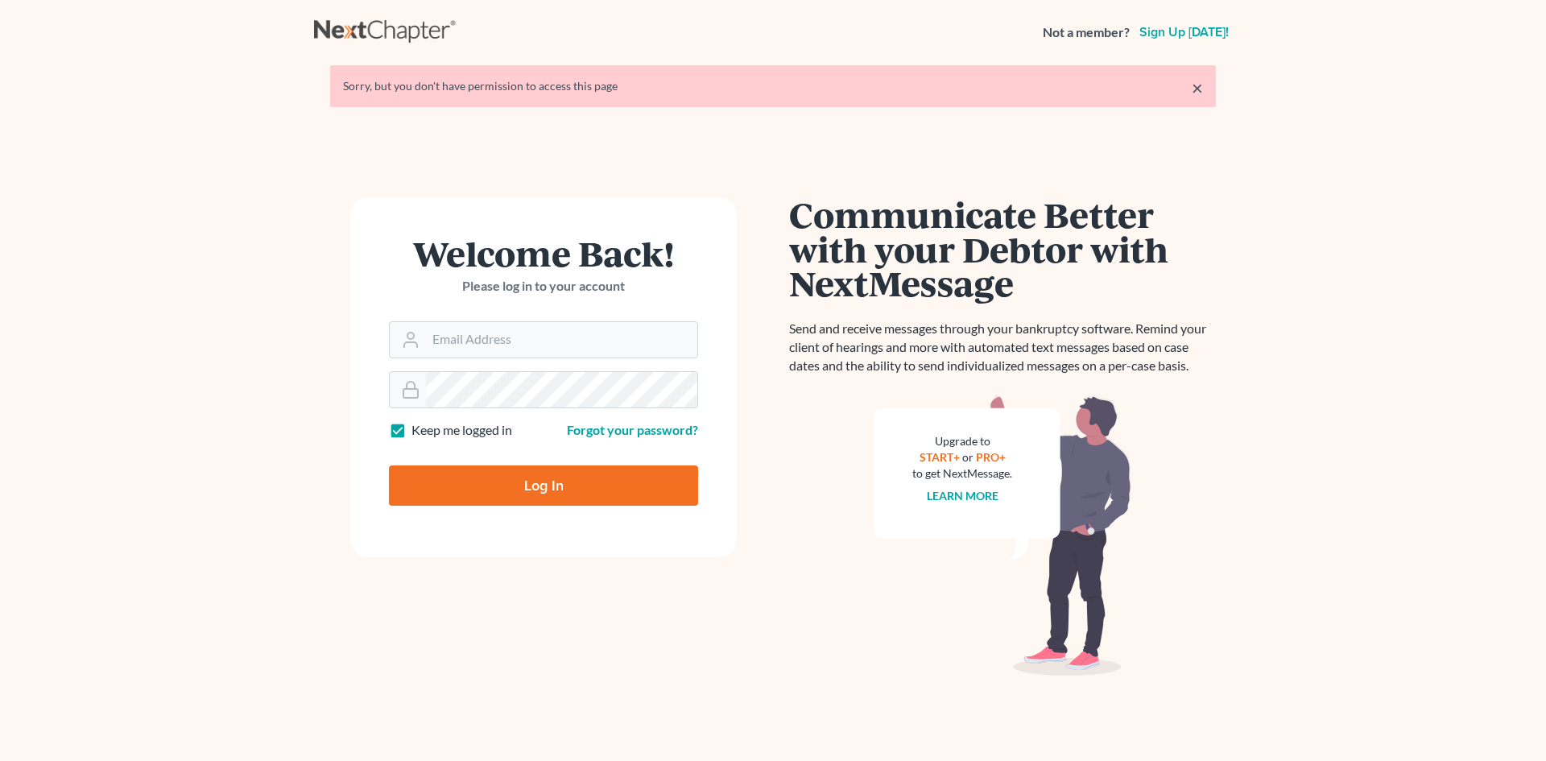 The height and width of the screenshot is (761, 1546). Describe the element at coordinates (543, 253) in the screenshot. I see `h1: Welcome Back!` at that location.